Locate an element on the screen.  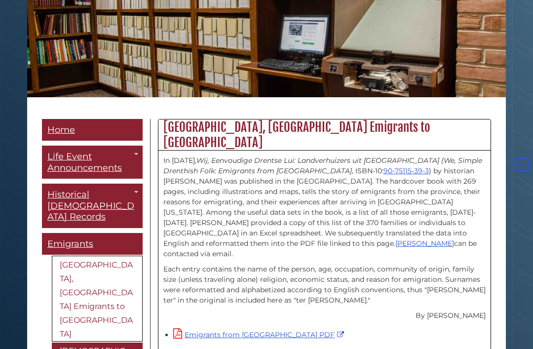
span: Life Event Announcements is located at coordinates (84, 162).